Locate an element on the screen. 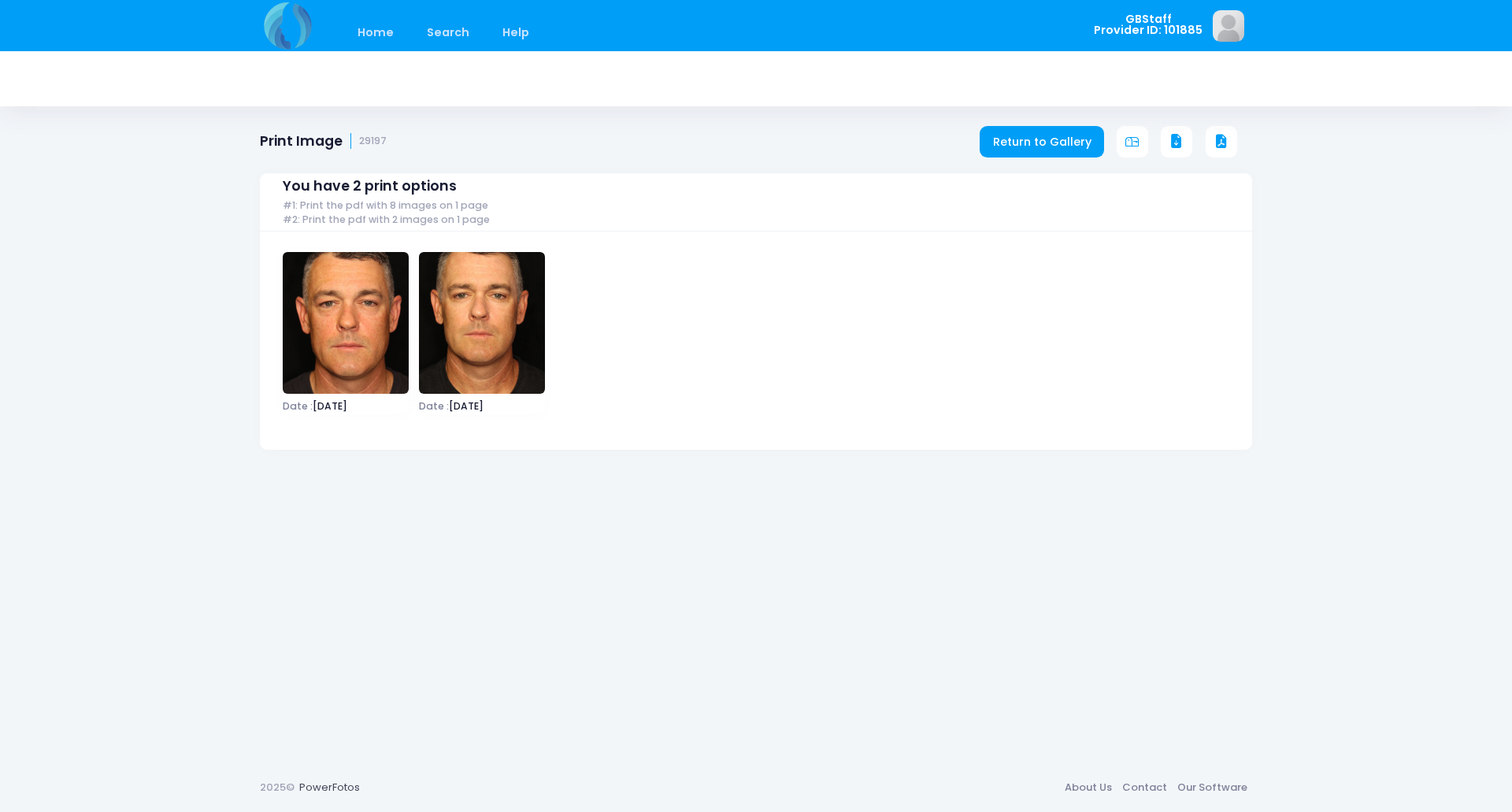  a: About Us is located at coordinates (1088, 788).